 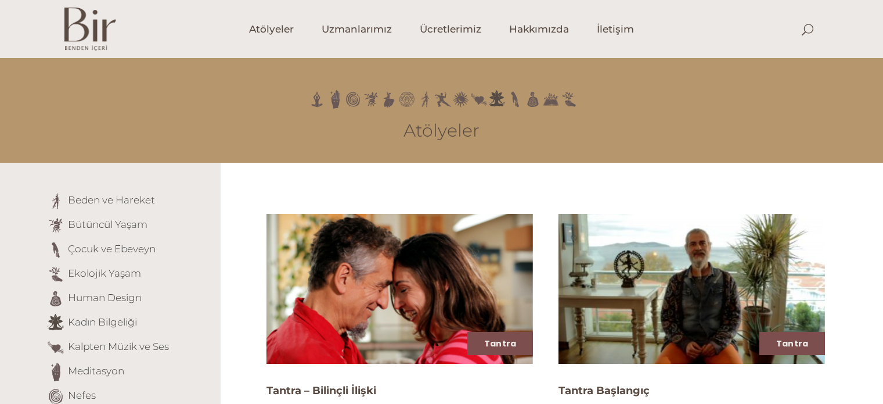 What do you see at coordinates (118, 346) in the screenshot?
I see `a: Kalpten Müzik ve Ses` at bounding box center [118, 346].